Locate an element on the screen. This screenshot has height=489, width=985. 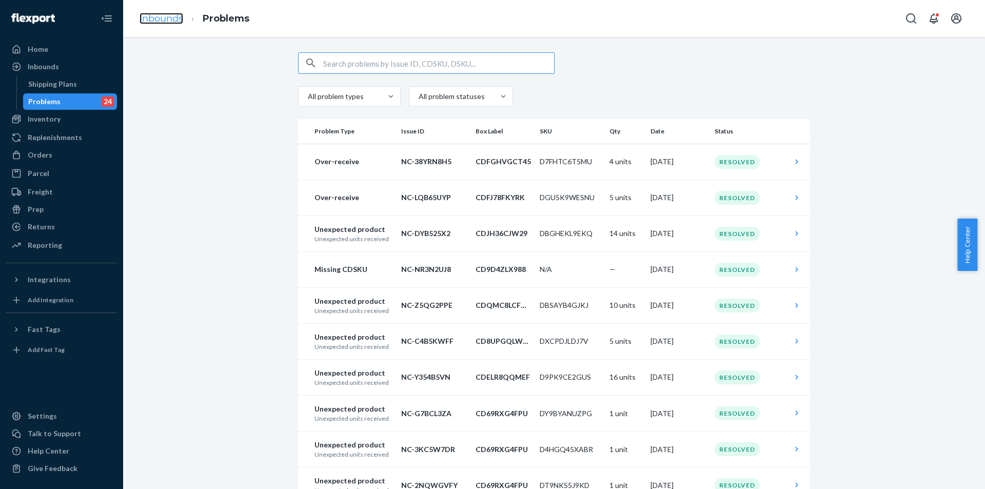
button: Fast Tags is located at coordinates (62, 329).